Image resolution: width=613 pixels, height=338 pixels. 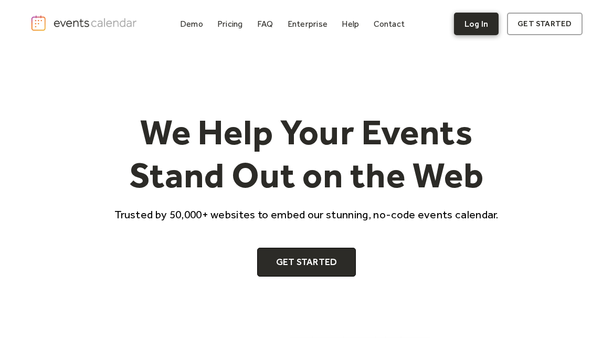 What do you see at coordinates (308, 24) in the screenshot?
I see `div: Enterprise` at bounding box center [308, 24].